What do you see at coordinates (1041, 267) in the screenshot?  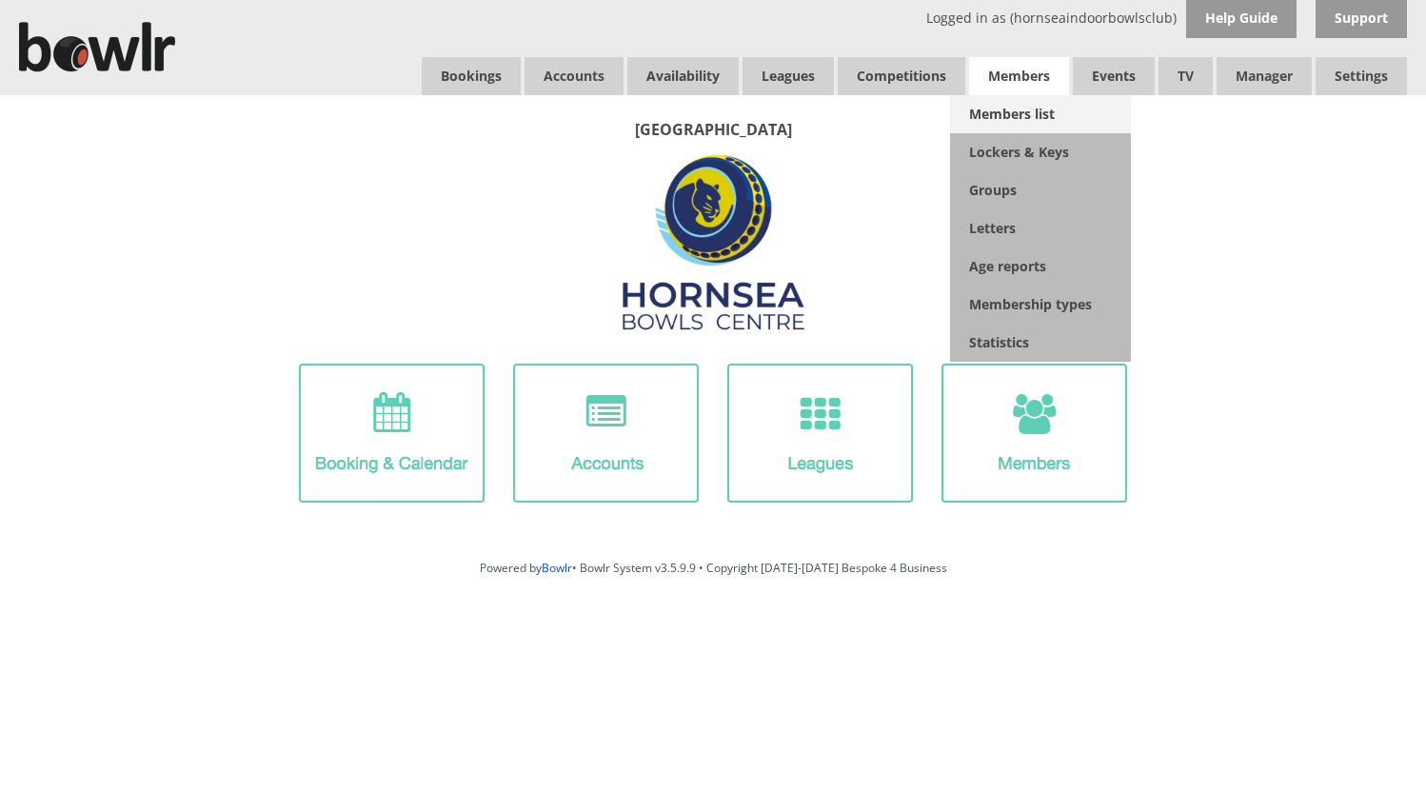 I see `a: Age reports` at bounding box center [1041, 267].